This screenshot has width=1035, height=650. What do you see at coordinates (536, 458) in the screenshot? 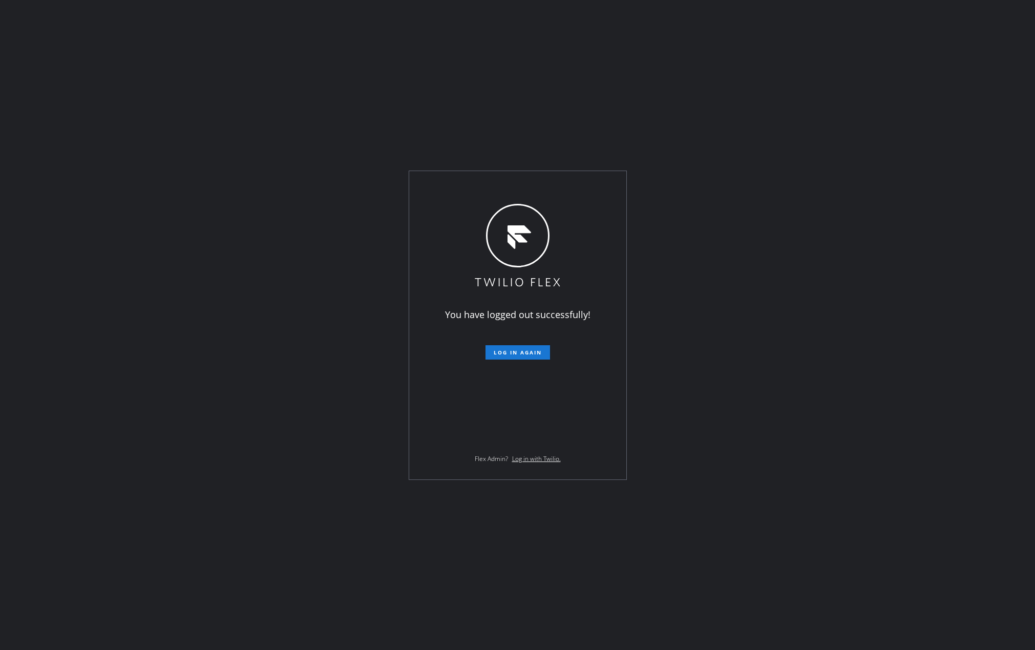
I see `span: Log in with Twilio.` at bounding box center [536, 458].